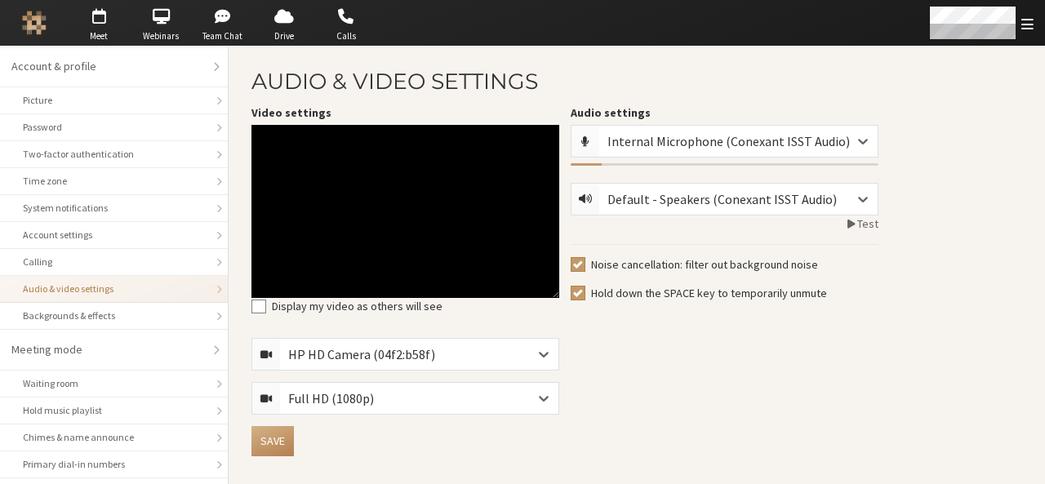  What do you see at coordinates (161, 36) in the screenshot?
I see `span: Webinars` at bounding box center [161, 36].